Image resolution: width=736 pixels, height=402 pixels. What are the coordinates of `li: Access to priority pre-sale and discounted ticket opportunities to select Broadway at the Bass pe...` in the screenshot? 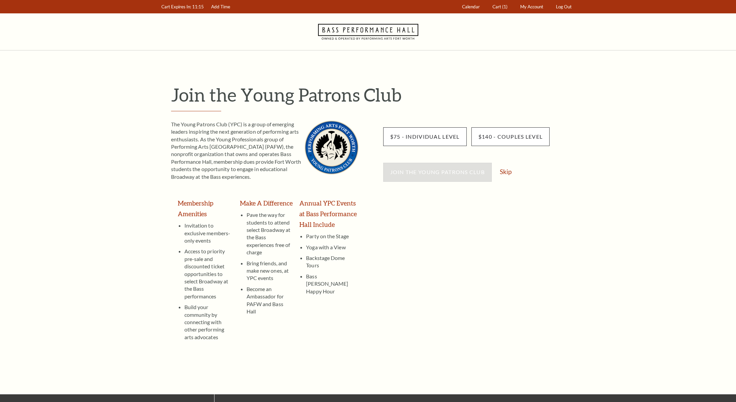 It's located at (209, 272).